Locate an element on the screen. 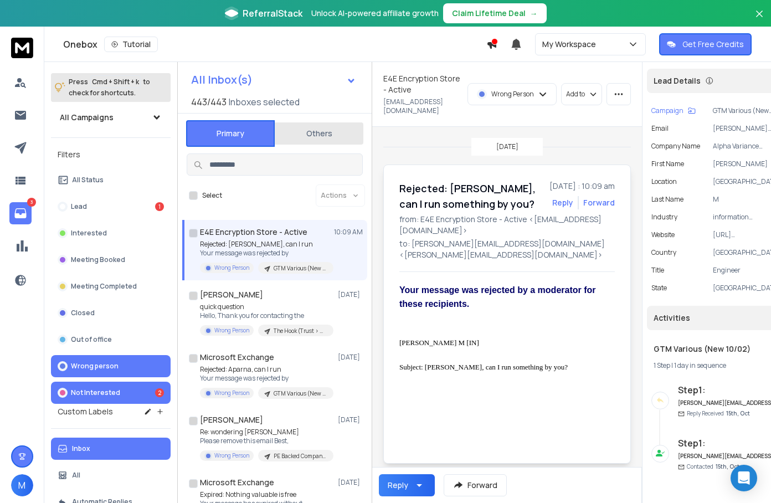  p: Wrong person is located at coordinates (95, 366).